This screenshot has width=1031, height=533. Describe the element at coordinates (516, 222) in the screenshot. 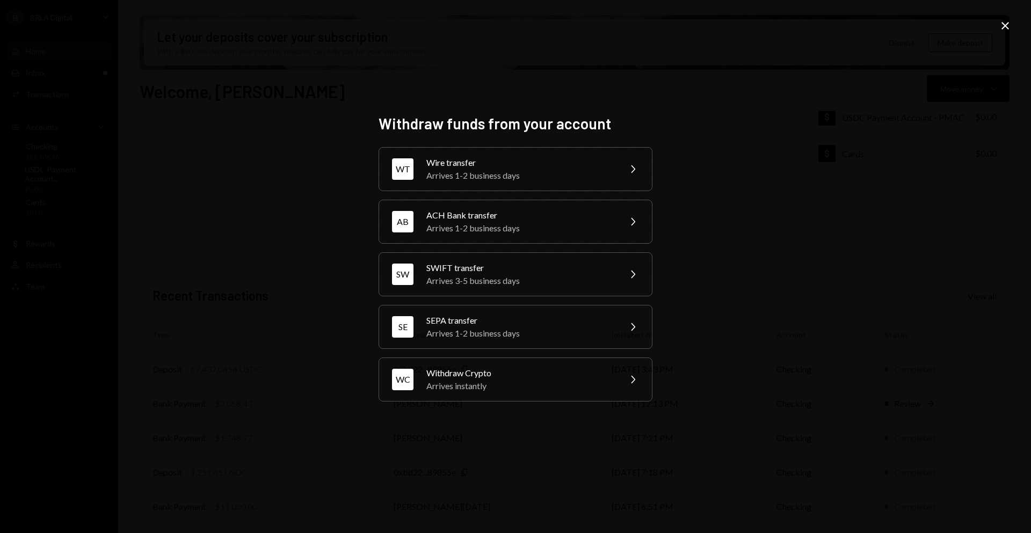

I see `button: ABACH Bank transferArrives 1-2 business days` at that location.